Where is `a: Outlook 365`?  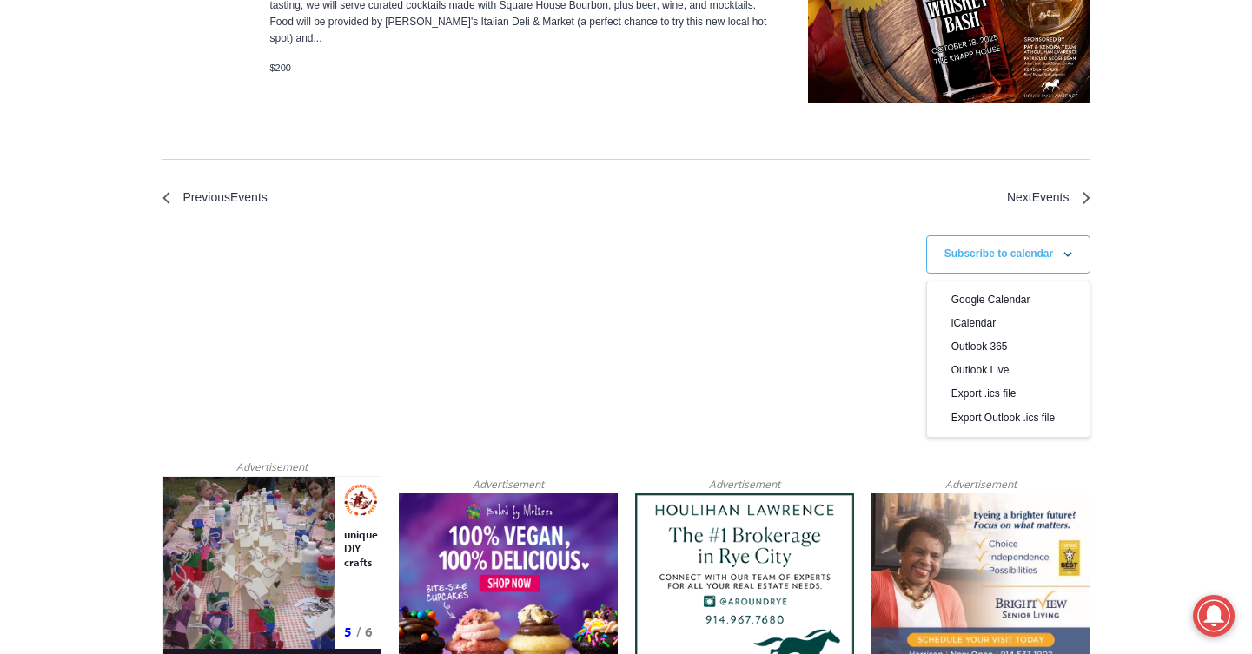 a: Outlook 365 is located at coordinates (1008, 347).